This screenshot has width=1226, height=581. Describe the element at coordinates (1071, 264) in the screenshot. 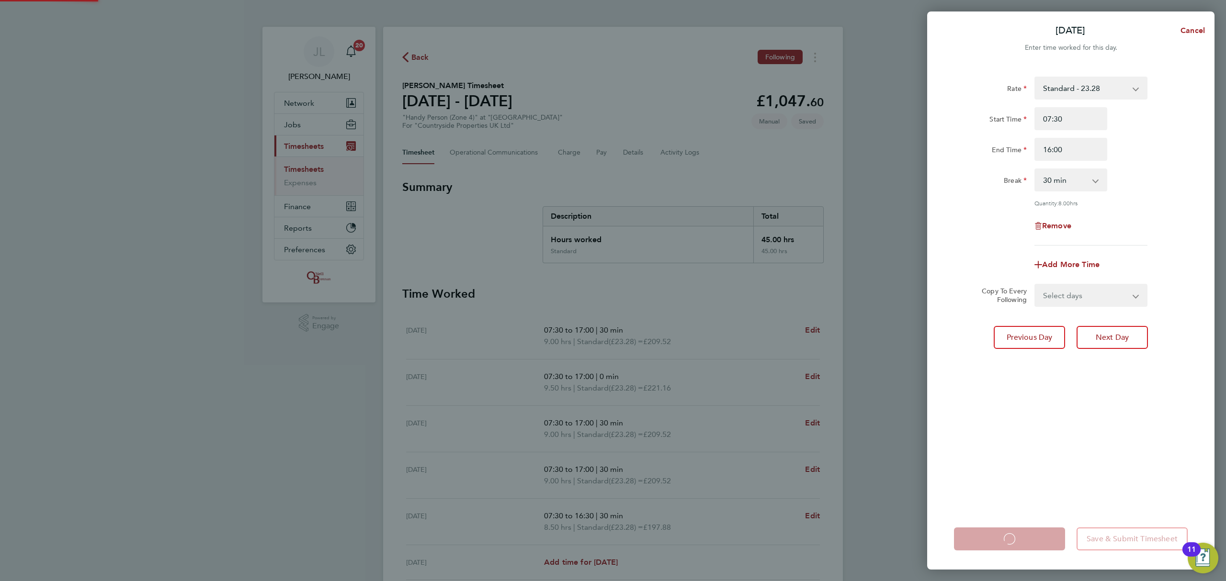

I see `span: Add More Time` at that location.